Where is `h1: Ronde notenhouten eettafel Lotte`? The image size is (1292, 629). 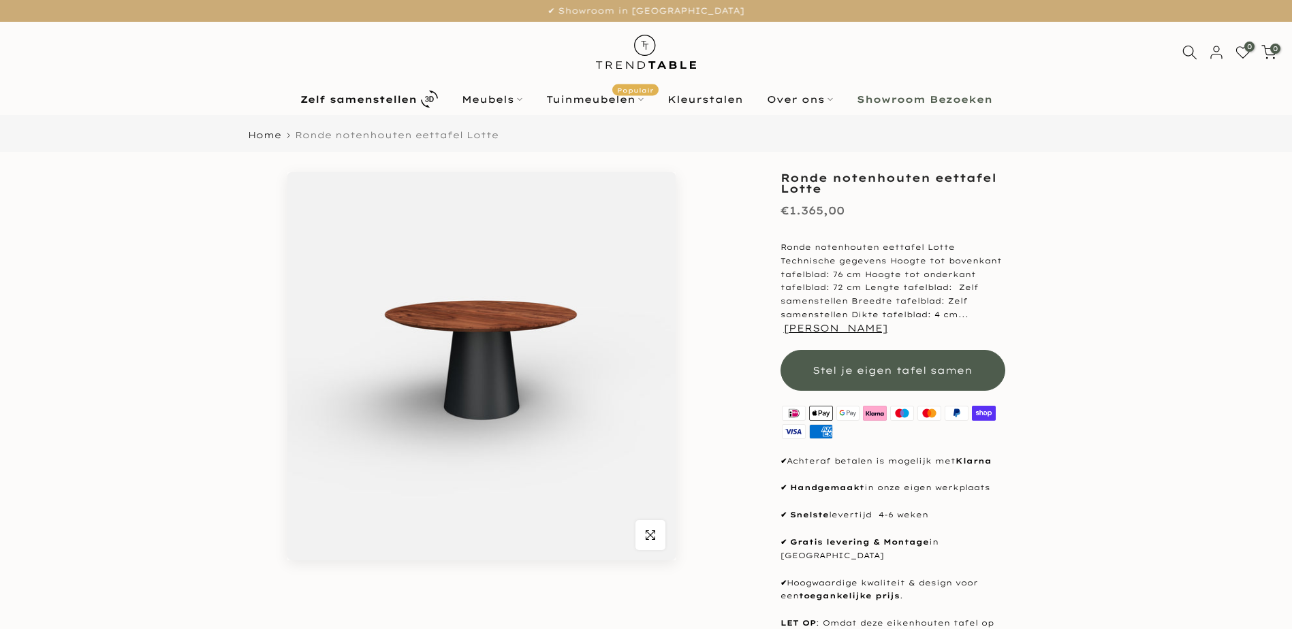
h1: Ronde notenhouten eettafel Lotte is located at coordinates (893, 183).